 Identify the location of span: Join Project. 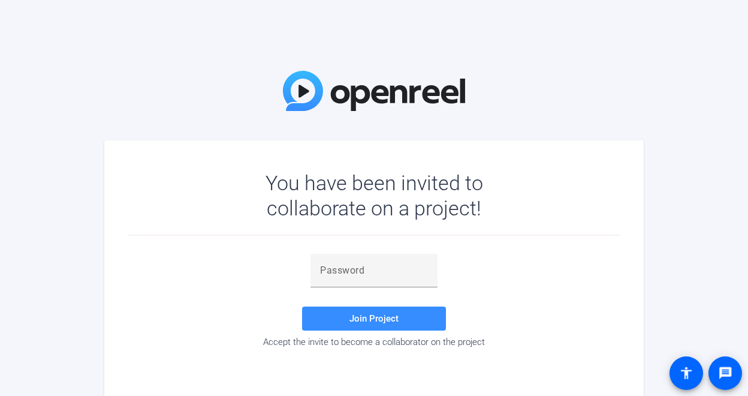
(374, 318).